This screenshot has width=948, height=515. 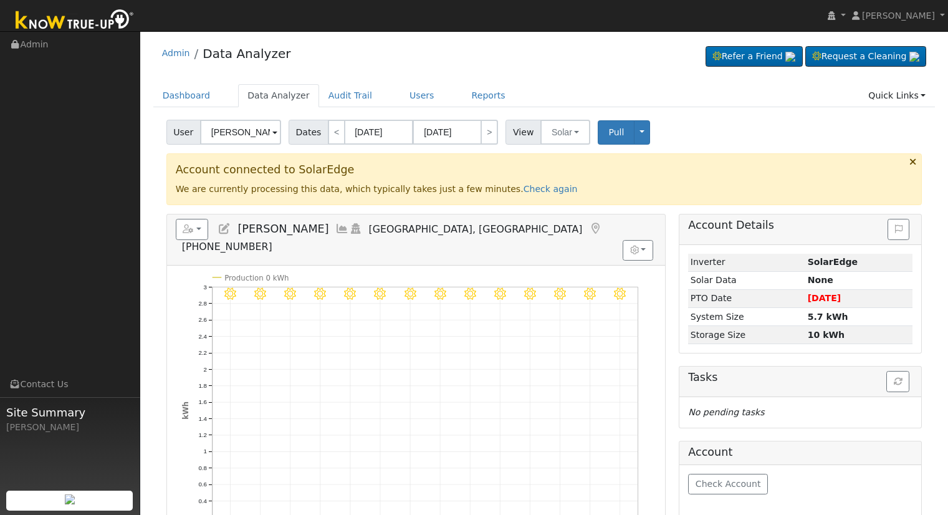 What do you see at coordinates (356, 229) in the screenshot?
I see `a: Login As (last Never)` at bounding box center [356, 229].